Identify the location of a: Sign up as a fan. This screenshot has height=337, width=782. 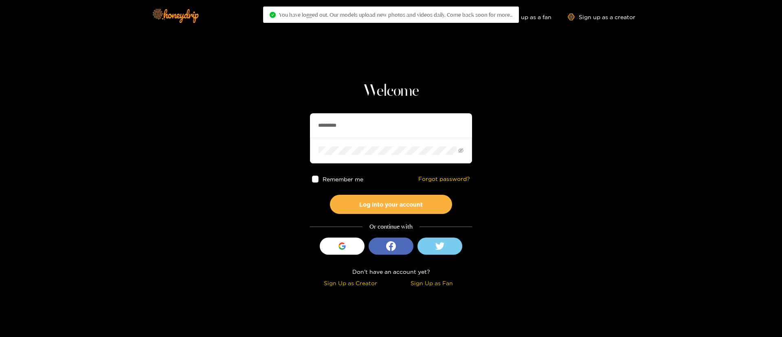
(523, 17).